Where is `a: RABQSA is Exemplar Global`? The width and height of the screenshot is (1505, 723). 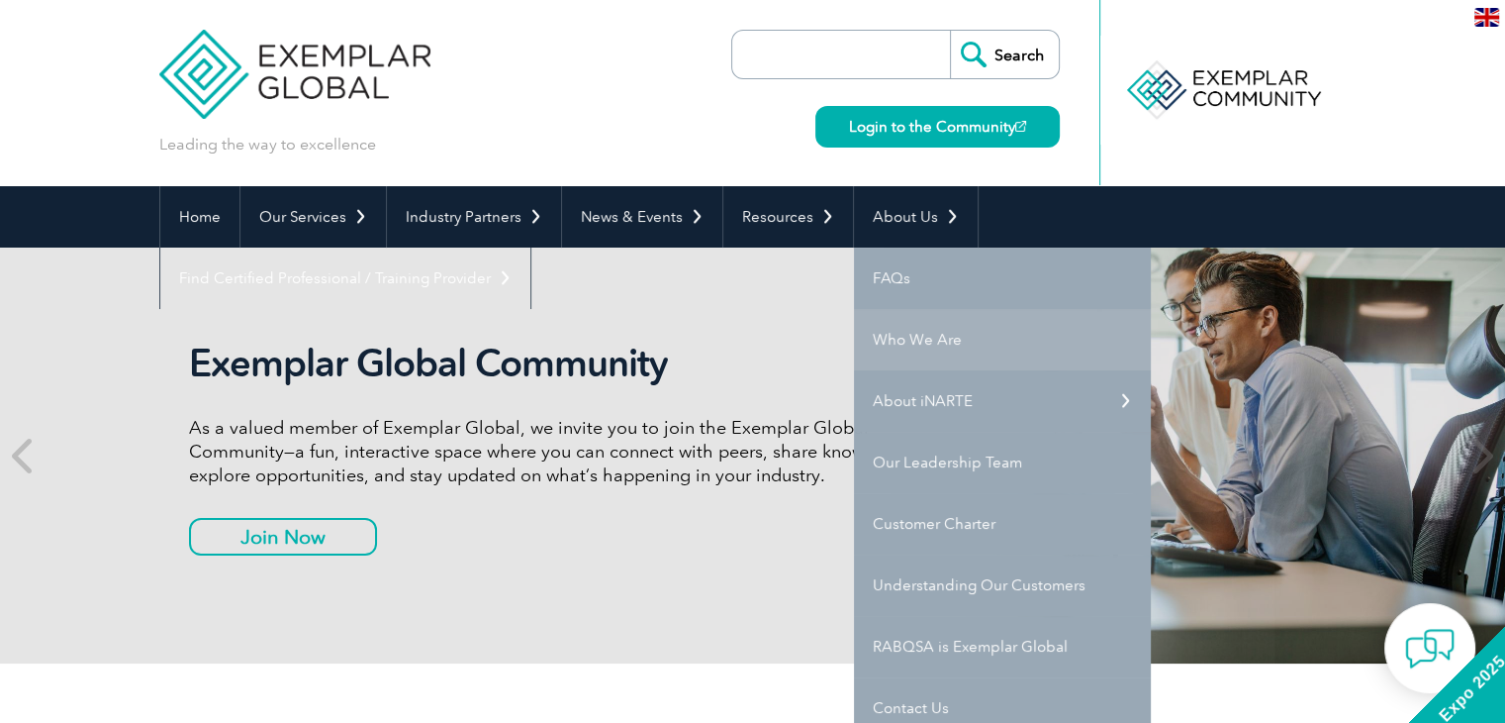
a: RABQSA is Exemplar Global is located at coordinates (1003, 646).